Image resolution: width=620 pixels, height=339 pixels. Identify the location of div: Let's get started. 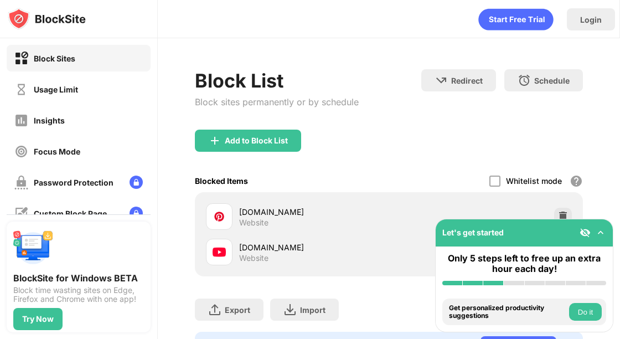
(473, 232).